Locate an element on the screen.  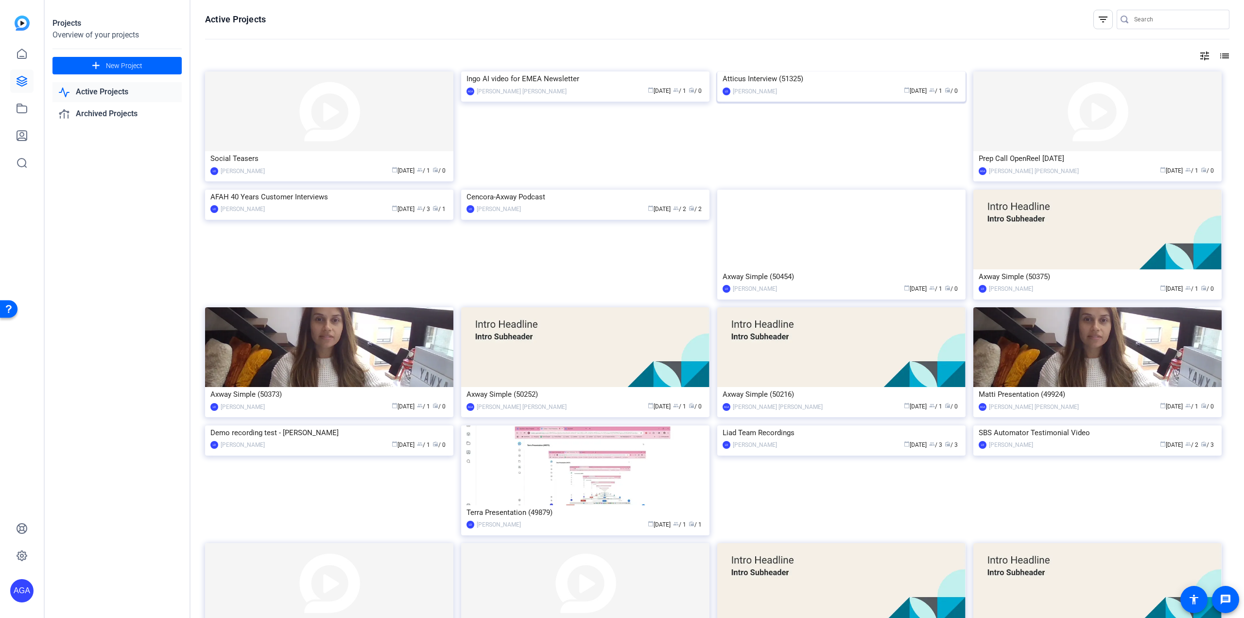
div: Axway Simple (50454) is located at coordinates (841, 277).